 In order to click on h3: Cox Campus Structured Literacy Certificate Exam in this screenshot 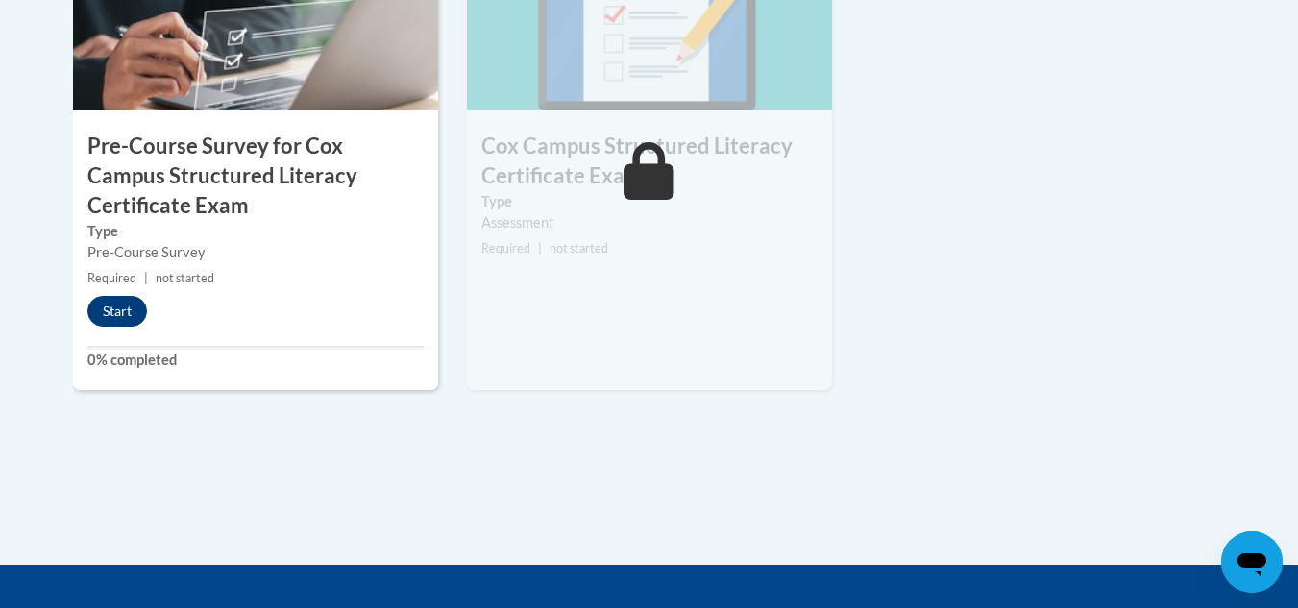, I will do `click(650, 161)`.